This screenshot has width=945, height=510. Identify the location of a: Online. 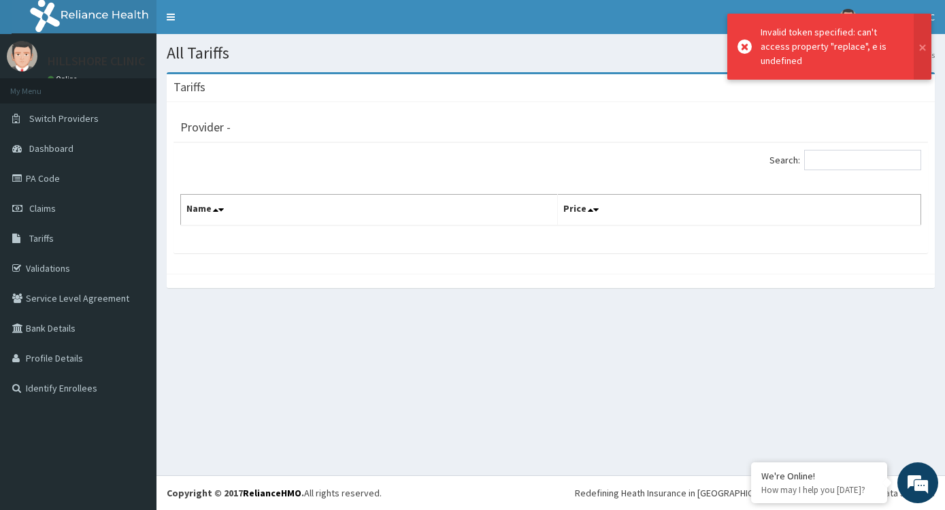
(64, 79).